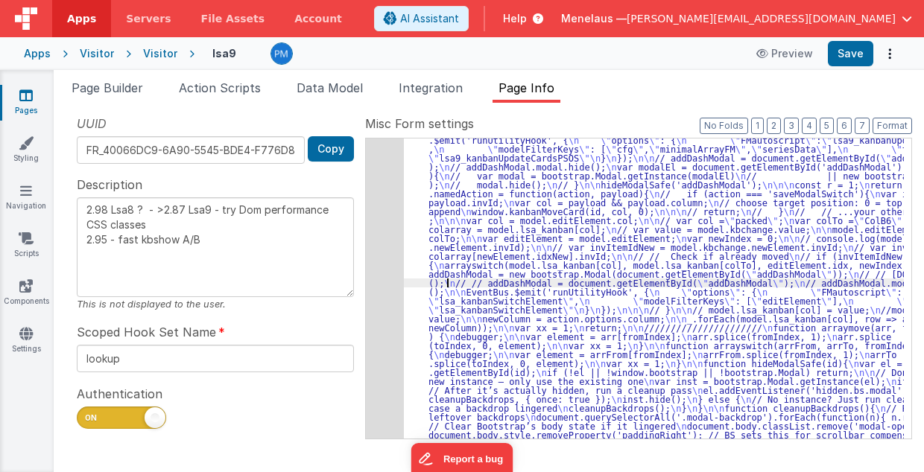 This screenshot has height=472, width=924. Describe the element at coordinates (220, 88) in the screenshot. I see `span: Action Scripts` at that location.